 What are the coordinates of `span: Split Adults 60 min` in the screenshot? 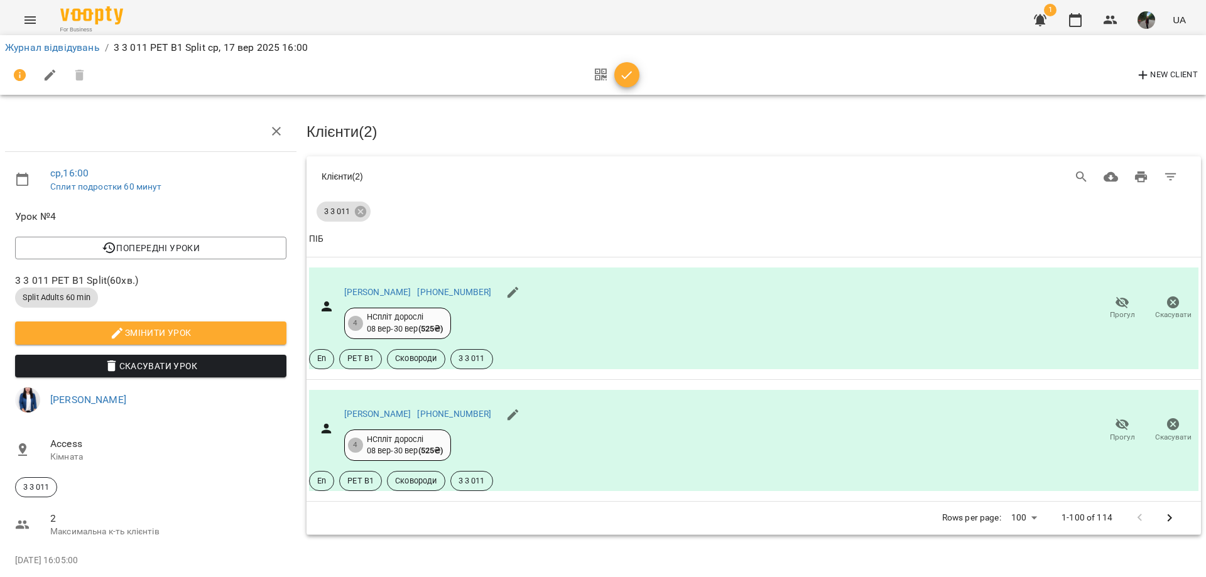 It's located at (57, 298).